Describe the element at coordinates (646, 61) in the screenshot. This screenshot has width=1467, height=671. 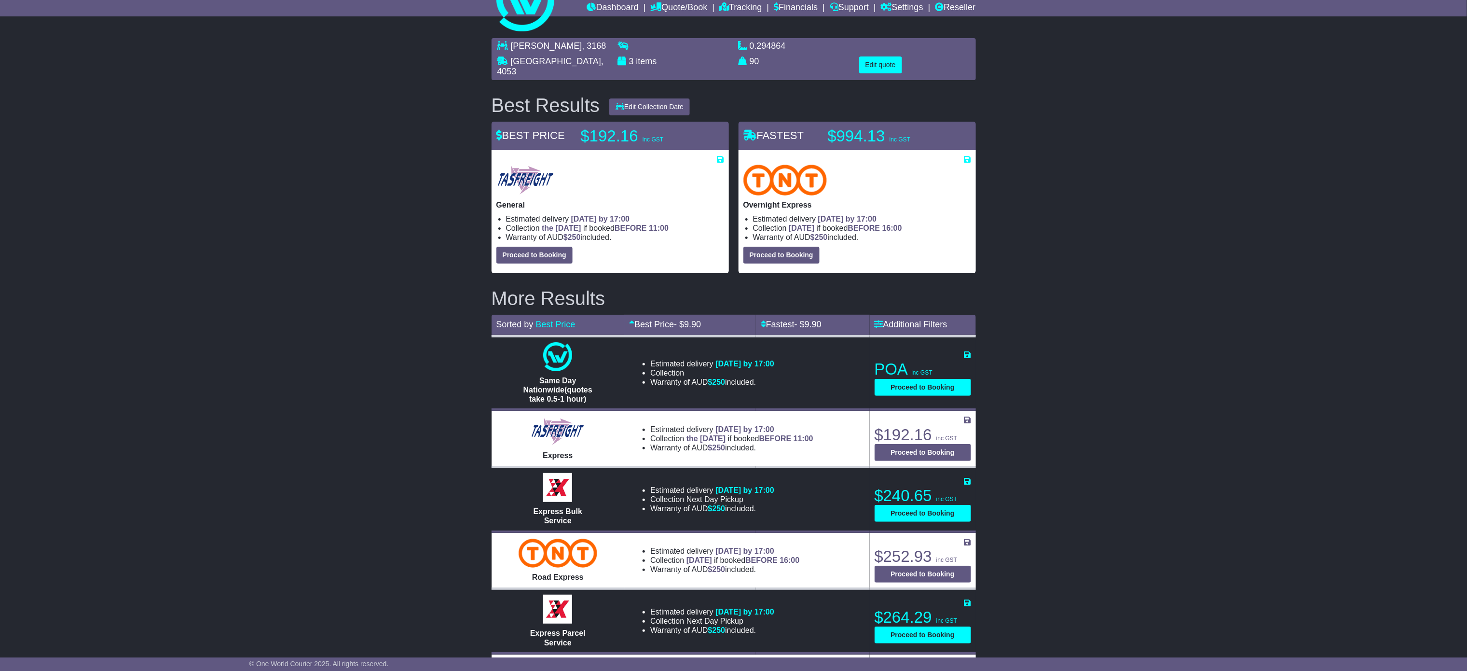
I see `span: items` at that location.